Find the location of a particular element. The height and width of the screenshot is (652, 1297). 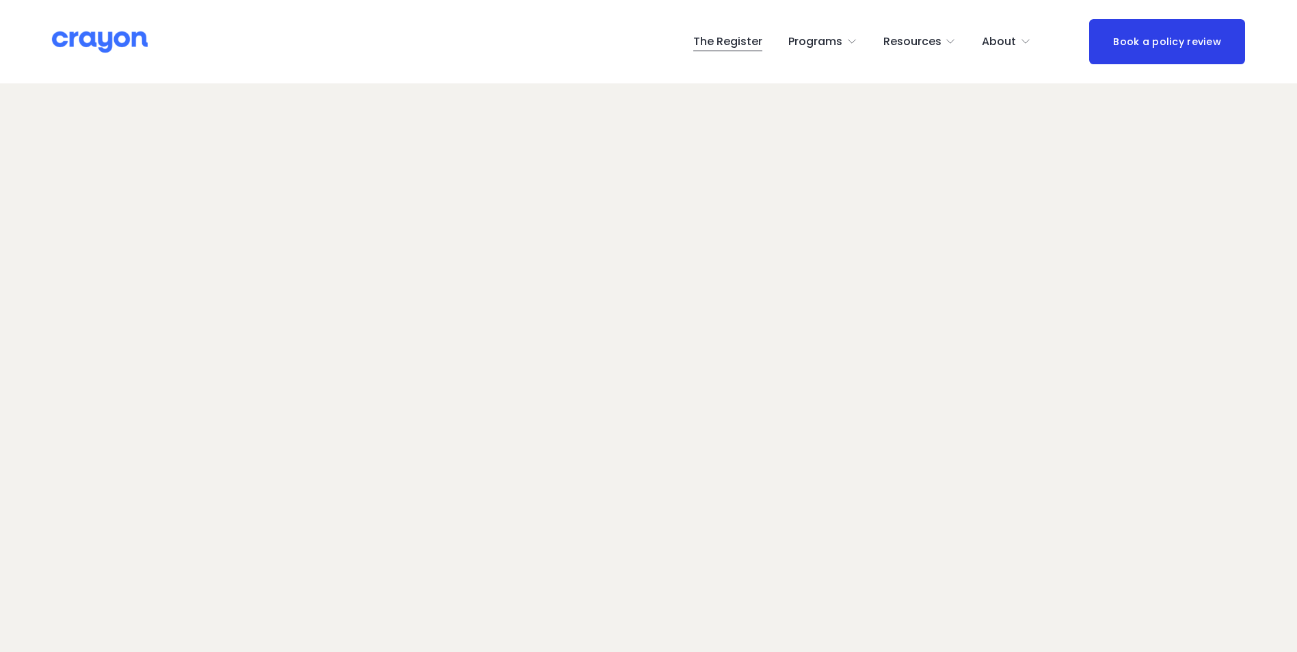

a: Book a policy review is located at coordinates (1167, 41).